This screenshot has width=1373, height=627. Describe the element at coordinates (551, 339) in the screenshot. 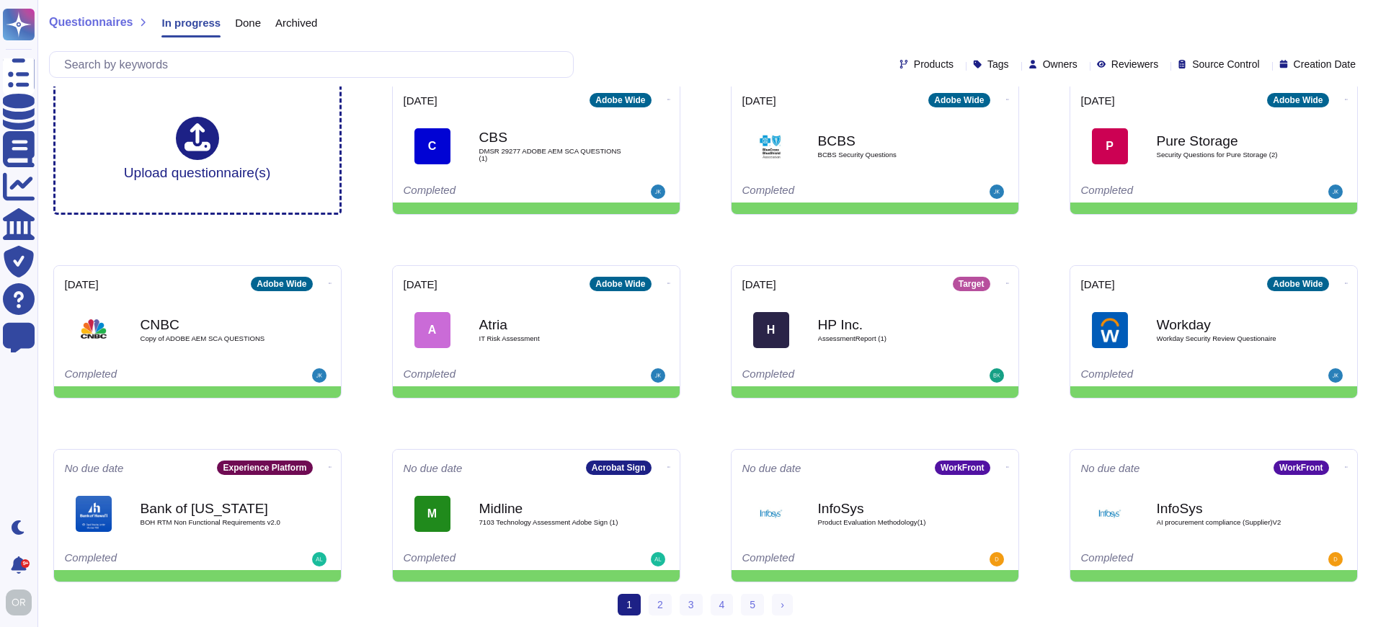

I see `span: IT Risk Assessment` at that location.